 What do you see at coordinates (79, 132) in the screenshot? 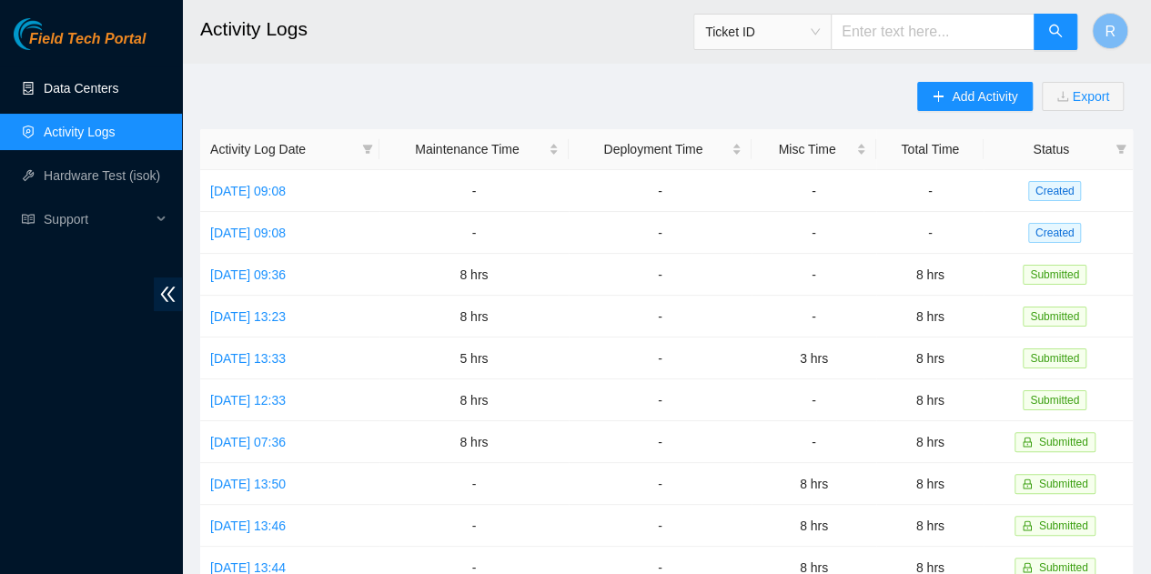
I see `a: Activity Logs` at bounding box center [79, 132].